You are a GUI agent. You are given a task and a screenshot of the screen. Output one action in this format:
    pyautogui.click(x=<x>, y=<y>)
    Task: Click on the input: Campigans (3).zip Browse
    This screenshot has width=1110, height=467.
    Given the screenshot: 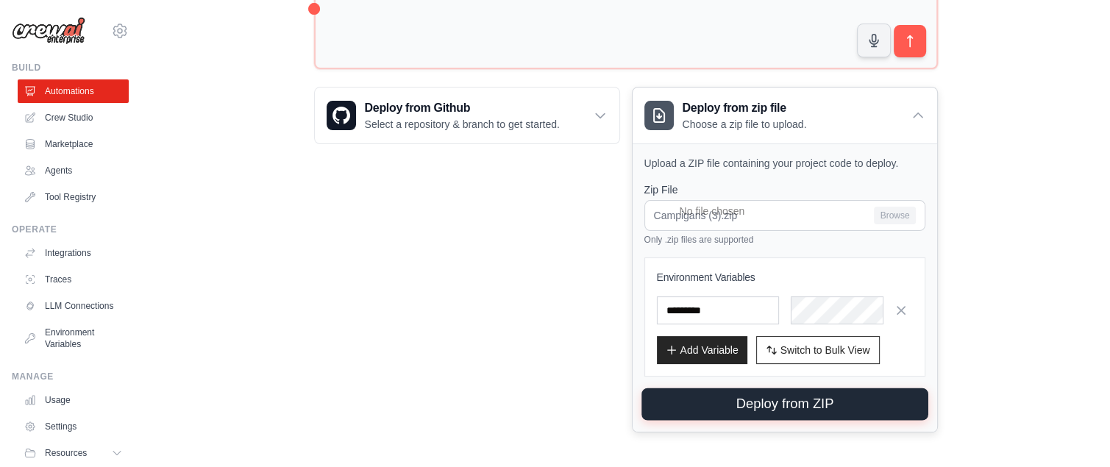 What is the action you would take?
    pyautogui.click(x=785, y=216)
    